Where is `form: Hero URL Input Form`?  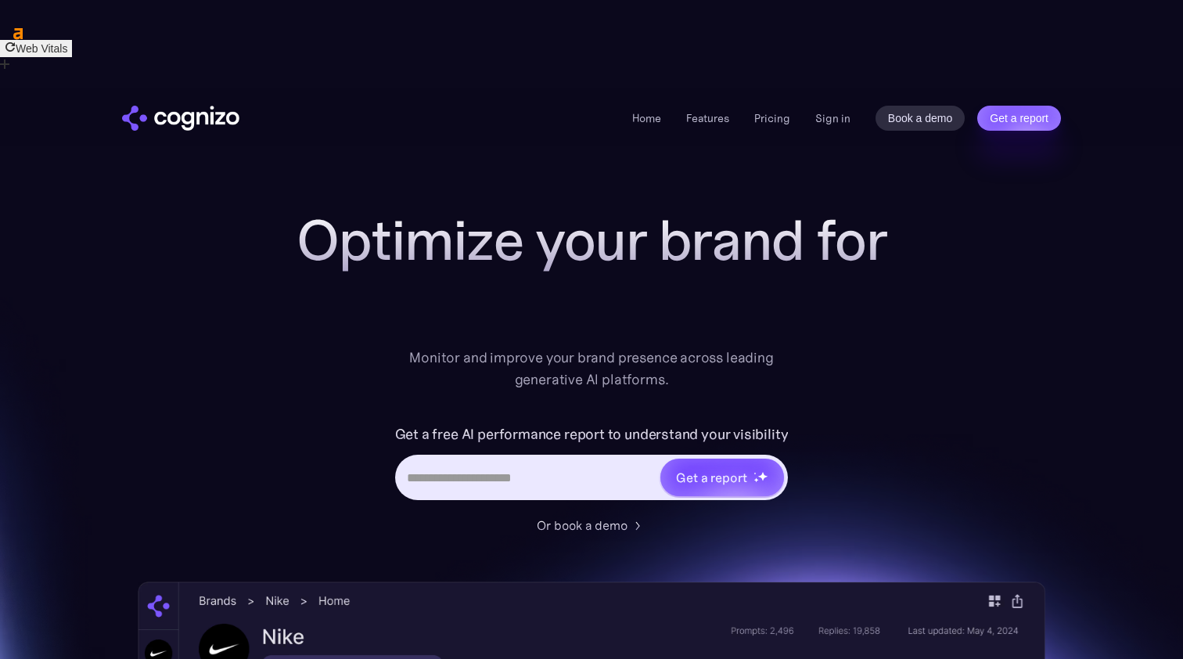
form: Hero URL Input Form is located at coordinates (592, 465).